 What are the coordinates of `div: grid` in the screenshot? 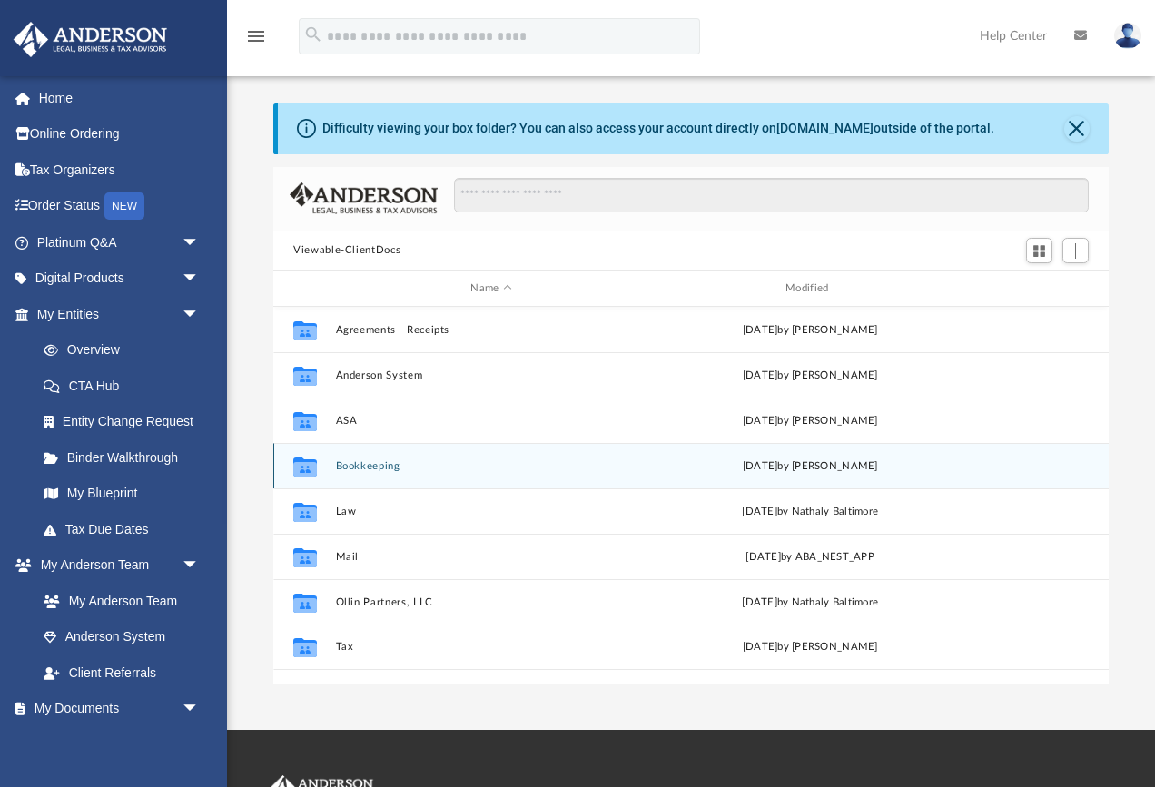 It's located at (691, 495).